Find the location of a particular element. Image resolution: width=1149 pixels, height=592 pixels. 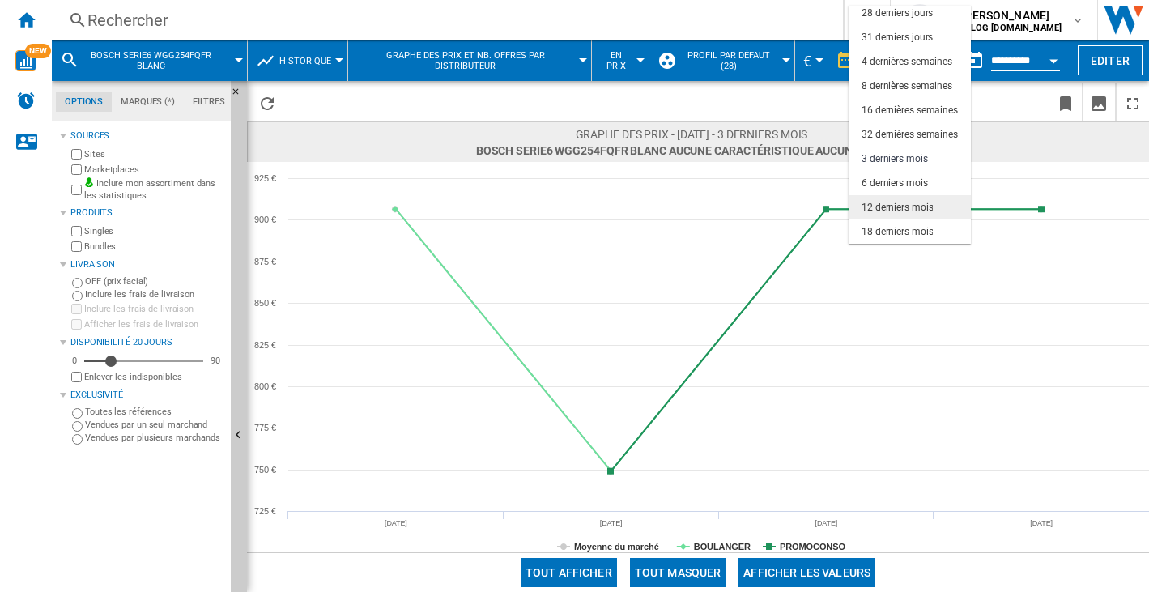

div: 8 dernières semaines is located at coordinates (907, 86).